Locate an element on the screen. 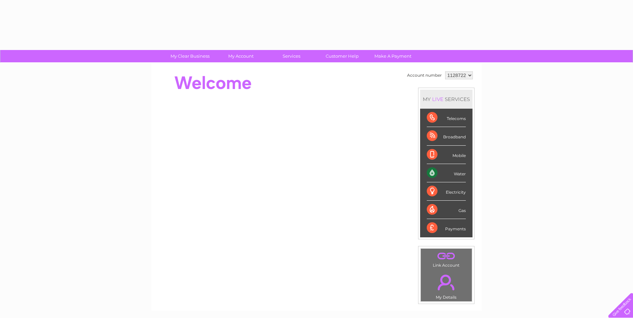  a: Customer Help is located at coordinates (342, 56).